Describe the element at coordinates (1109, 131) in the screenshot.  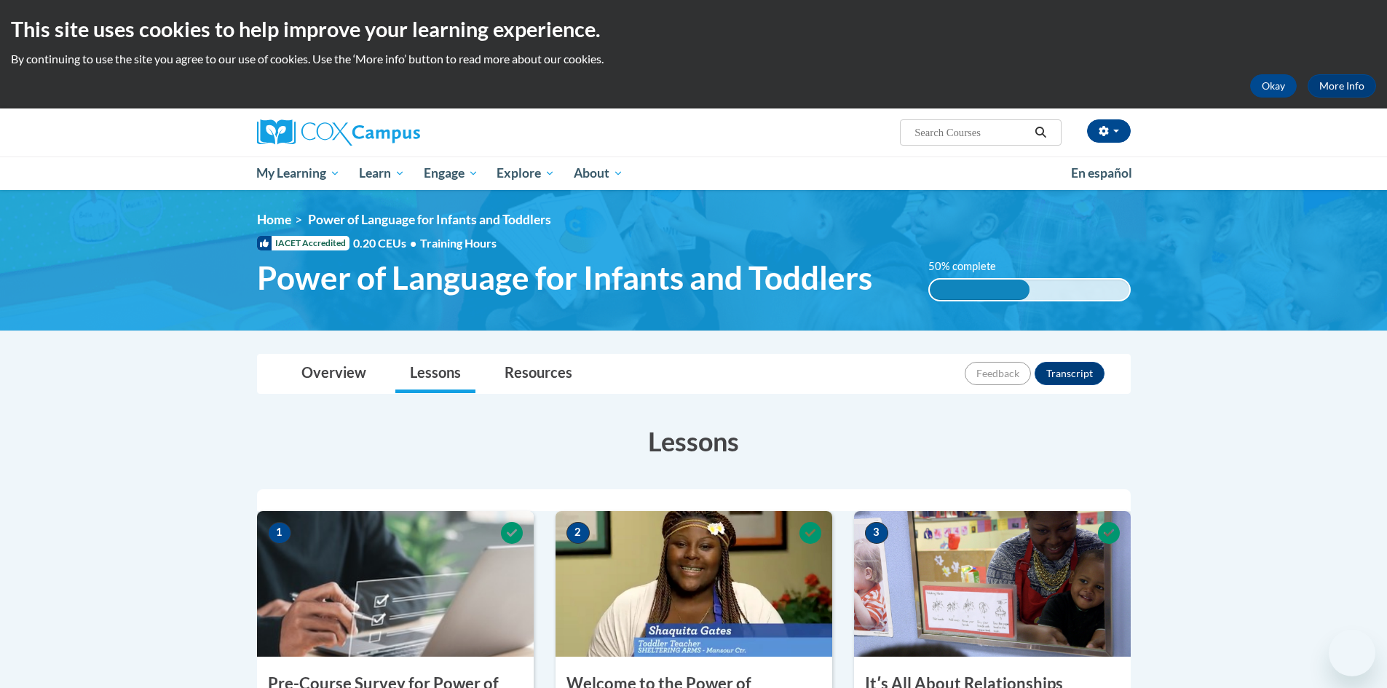
I see `button: Account Settings` at that location.